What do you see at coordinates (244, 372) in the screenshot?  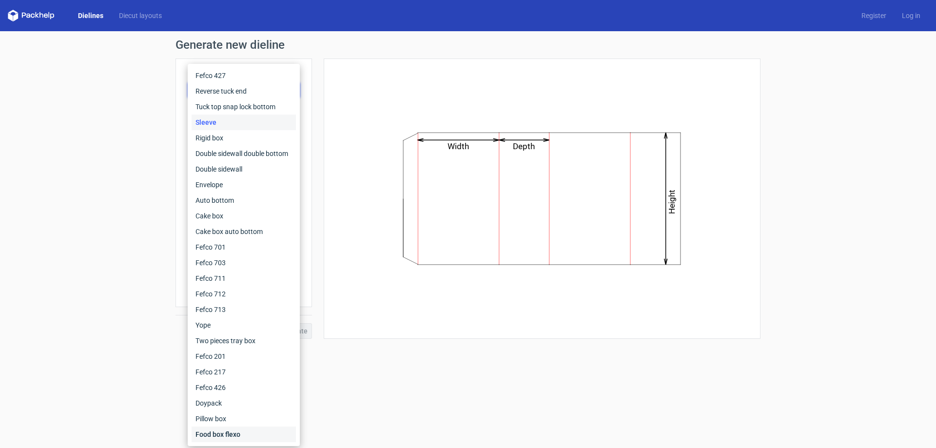 I see `div: Fefco 217` at bounding box center [244, 372].